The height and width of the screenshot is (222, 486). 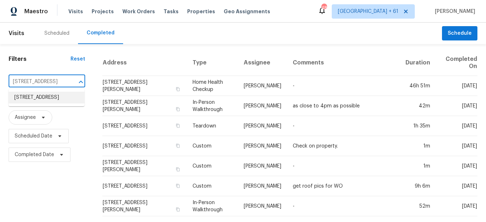 What do you see at coordinates (34, 155) in the screenshot?
I see `span: Completed Date` at bounding box center [34, 155].